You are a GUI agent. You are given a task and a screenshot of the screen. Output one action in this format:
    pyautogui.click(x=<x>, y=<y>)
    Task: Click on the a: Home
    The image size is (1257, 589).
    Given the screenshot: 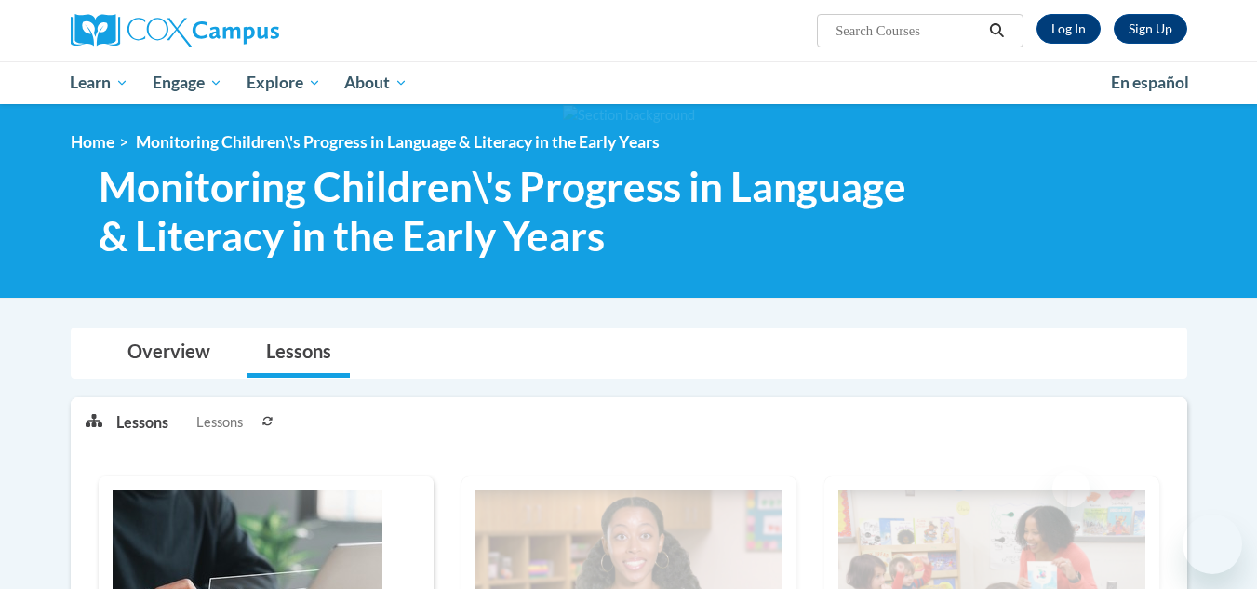 What is the action you would take?
    pyautogui.click(x=92, y=141)
    